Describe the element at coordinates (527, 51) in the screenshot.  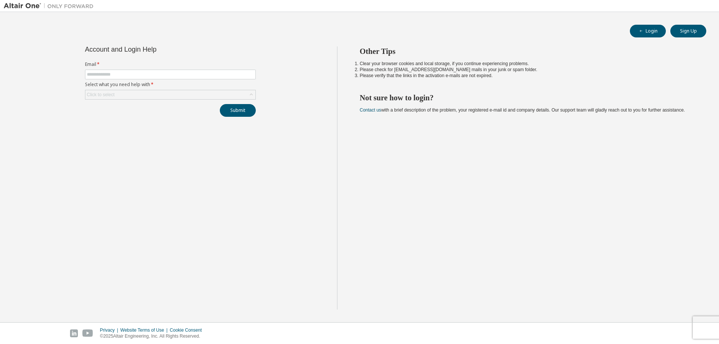
I see `h2: Other Tips` at that location.